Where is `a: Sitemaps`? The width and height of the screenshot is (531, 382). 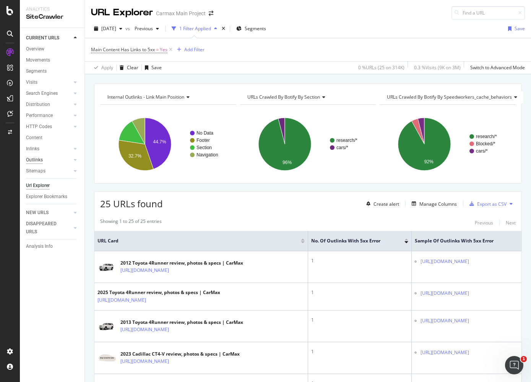
a: Sitemaps is located at coordinates (49, 171).